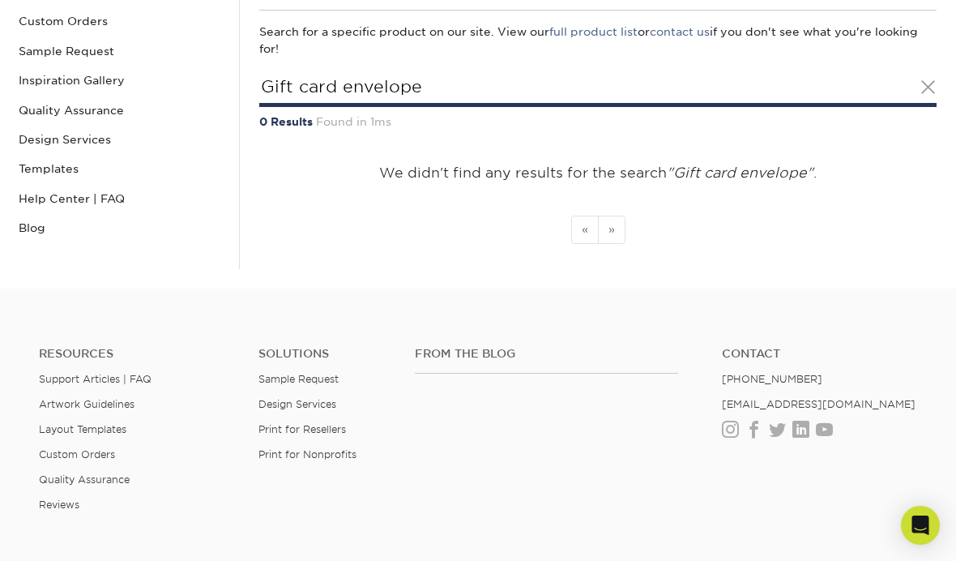 This screenshot has height=561, width=956. Describe the element at coordinates (119, 199) in the screenshot. I see `a: Help Center | FAQ` at that location.